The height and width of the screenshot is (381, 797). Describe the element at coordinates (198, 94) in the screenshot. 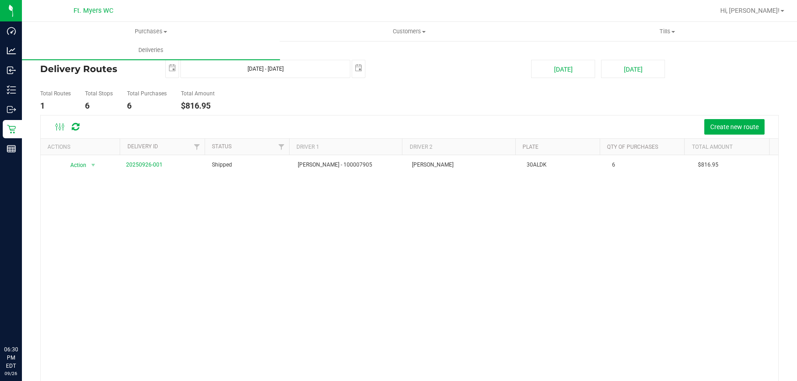

I see `h5: Total Amount` at that location.